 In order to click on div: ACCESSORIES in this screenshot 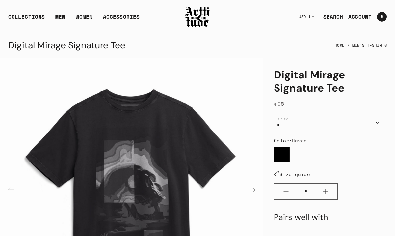, I will do `click(121, 19)`.